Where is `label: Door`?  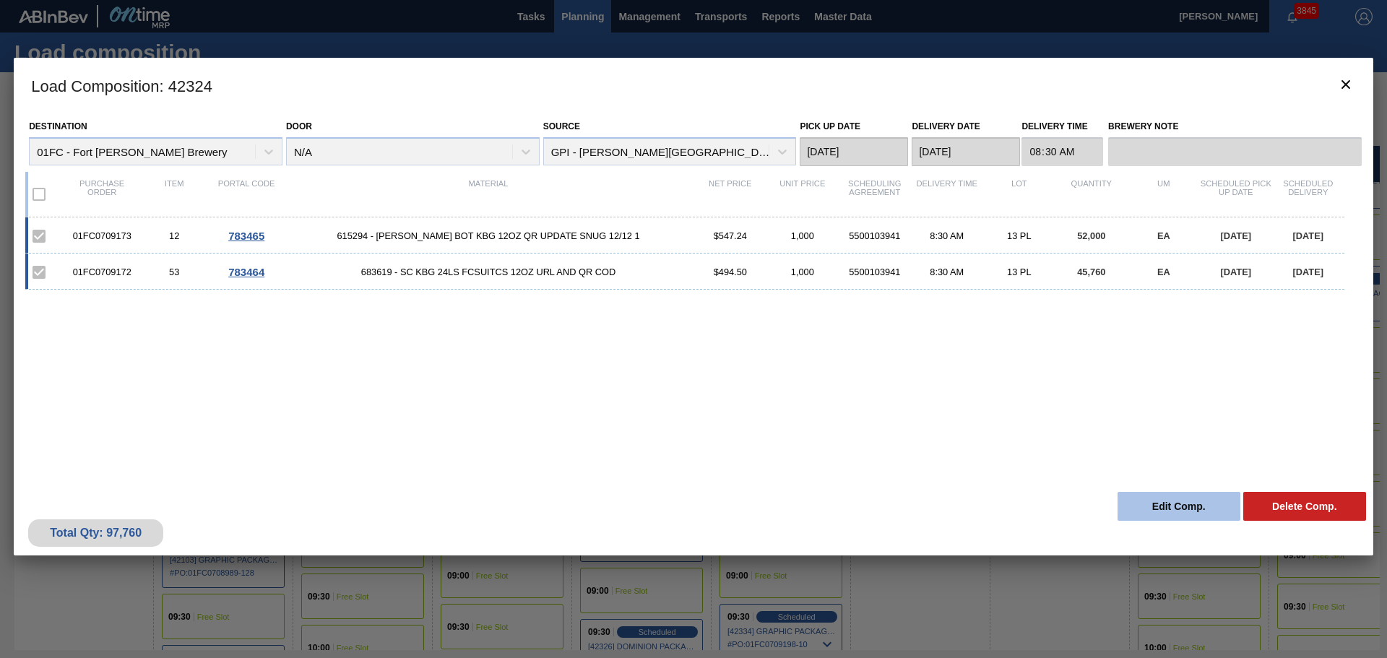 label: Door is located at coordinates (299, 126).